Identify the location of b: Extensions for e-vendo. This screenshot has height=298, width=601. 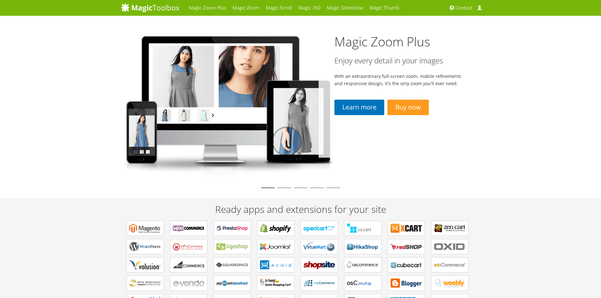
(189, 283).